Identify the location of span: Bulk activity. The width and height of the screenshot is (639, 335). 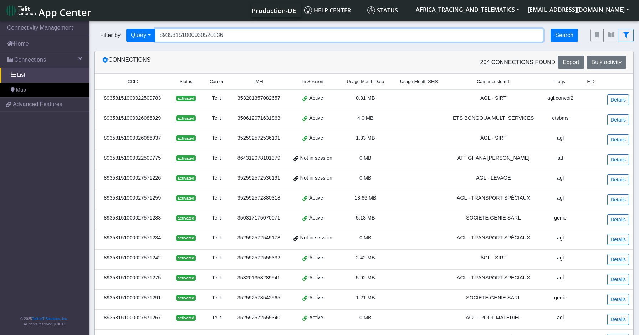
(607, 62).